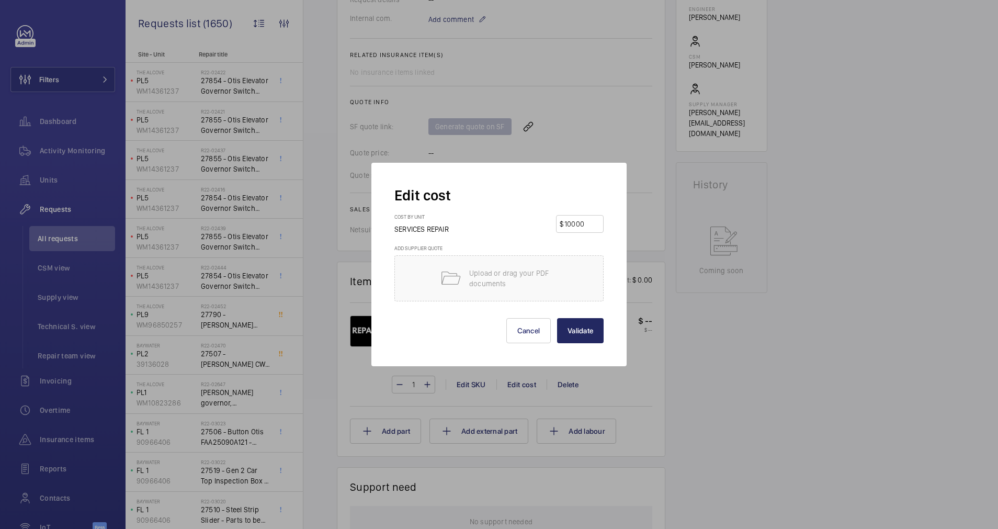 The image size is (998, 529). I want to click on h3: Cost by unit, so click(427, 219).